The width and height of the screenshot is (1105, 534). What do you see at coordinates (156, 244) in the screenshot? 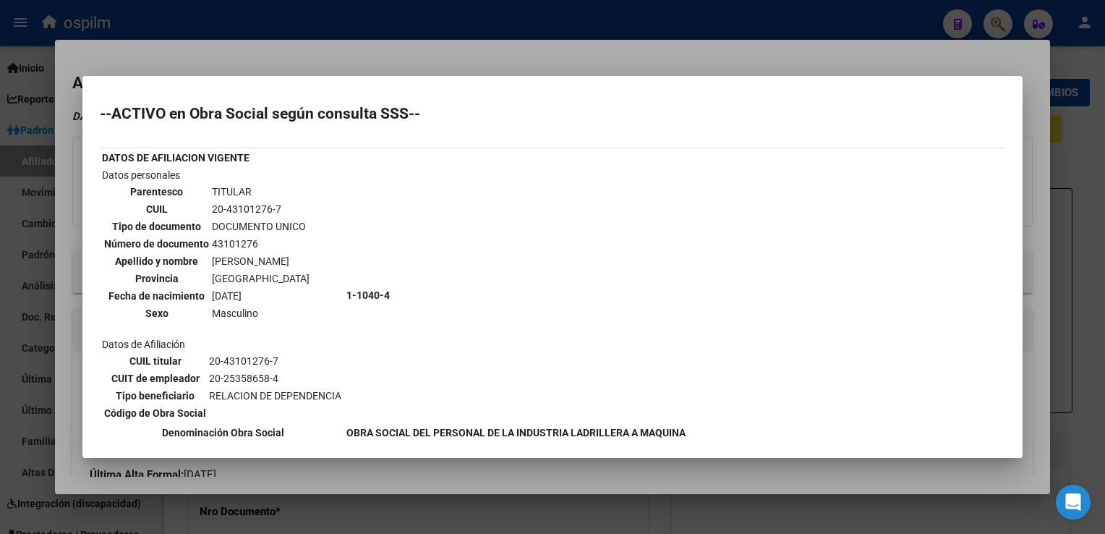
I see `th: Número de documento` at bounding box center [156, 244].